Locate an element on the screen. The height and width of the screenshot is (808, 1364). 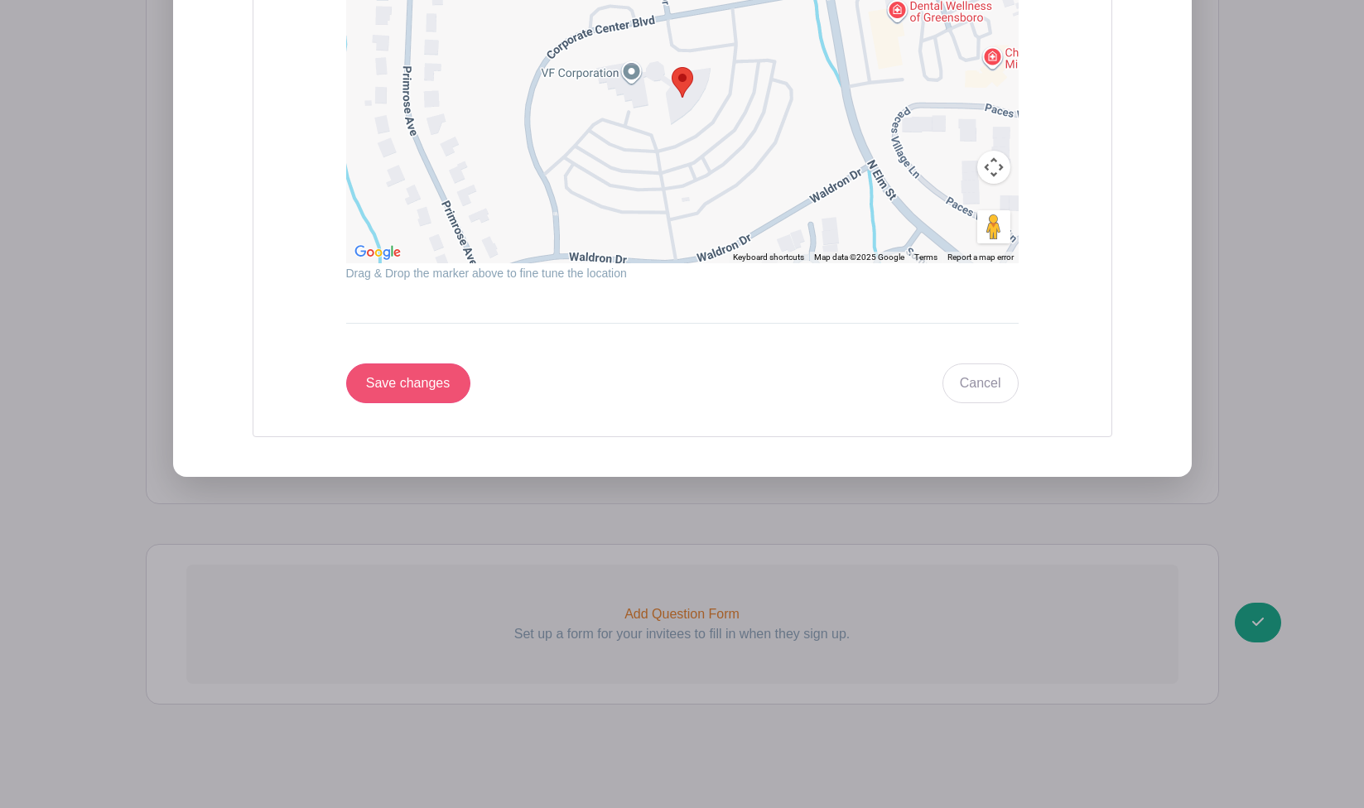
button: Drag Pegman onto the map to open Street View is located at coordinates (994, 227).